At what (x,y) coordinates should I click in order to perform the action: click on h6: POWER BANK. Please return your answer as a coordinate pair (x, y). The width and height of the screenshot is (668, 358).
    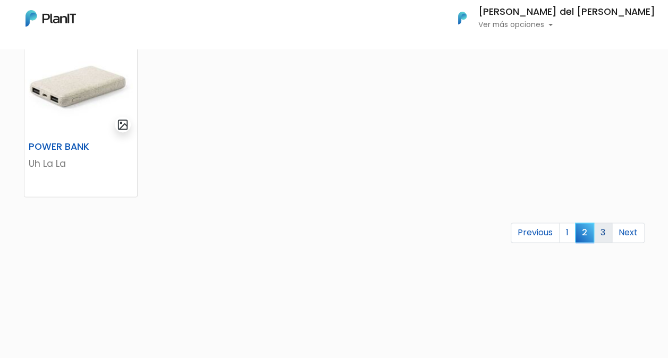
    Looking at the image, I should click on (61, 147).